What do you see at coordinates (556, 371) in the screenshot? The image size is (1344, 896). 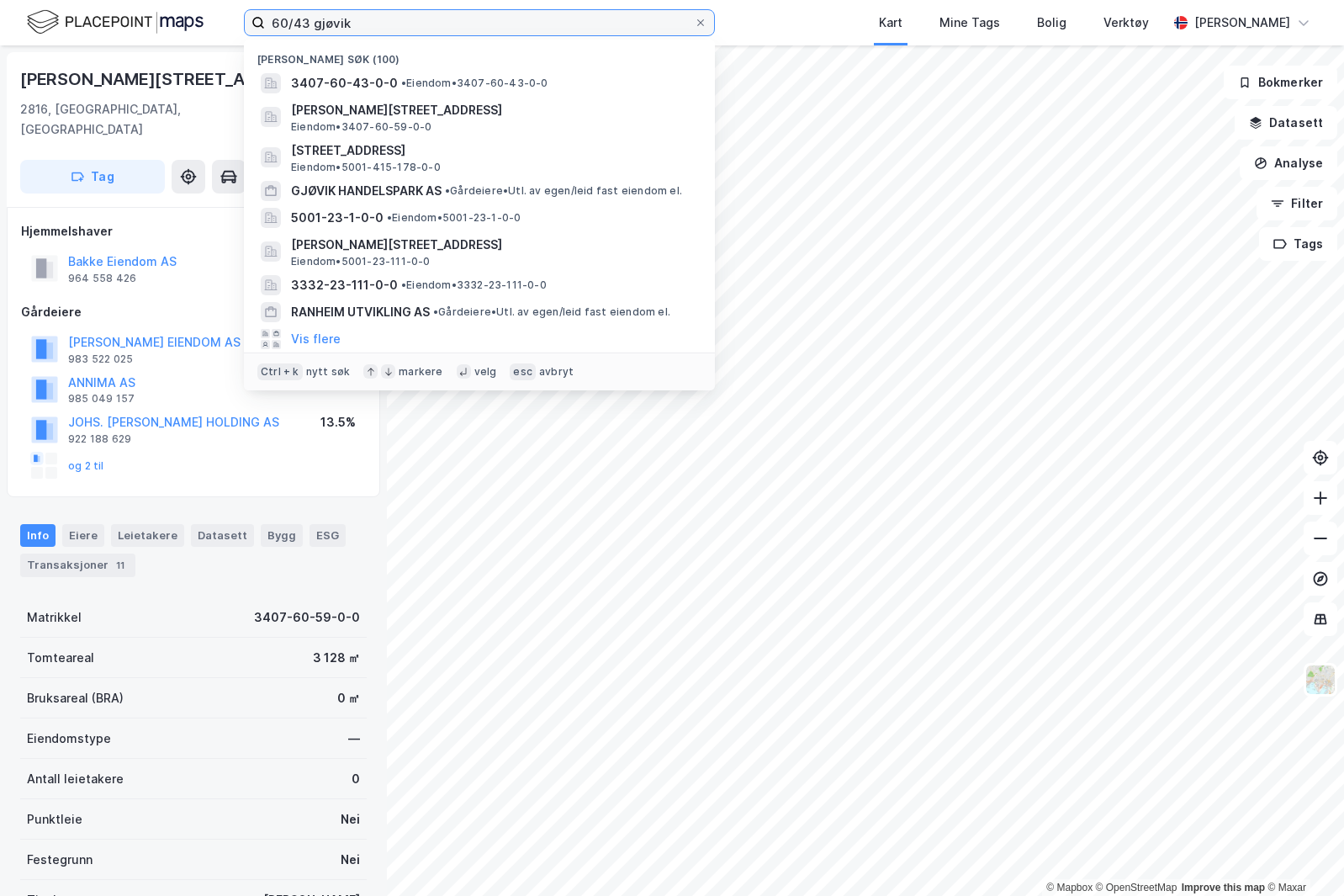 I see `div: avbryt` at bounding box center [556, 371].